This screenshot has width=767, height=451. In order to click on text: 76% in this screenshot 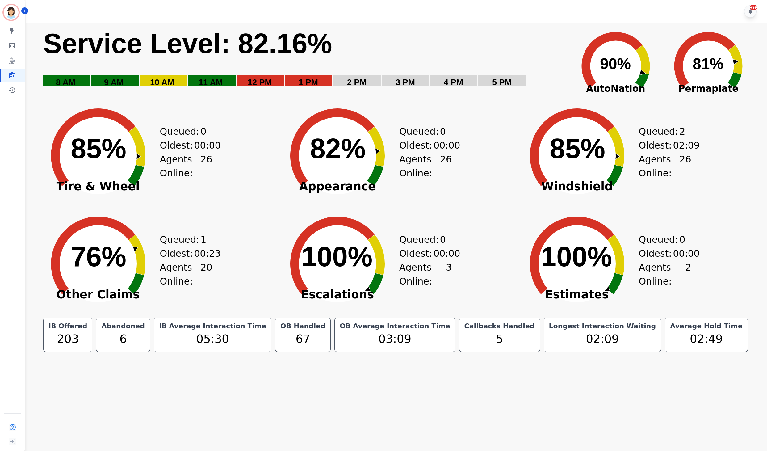, I will do `click(99, 257)`.